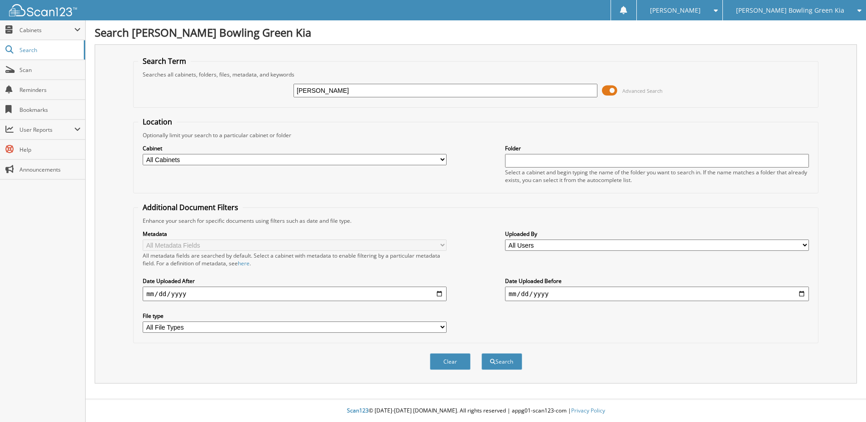 The width and height of the screenshot is (866, 422). I want to click on a: Privacy Policy, so click(588, 410).